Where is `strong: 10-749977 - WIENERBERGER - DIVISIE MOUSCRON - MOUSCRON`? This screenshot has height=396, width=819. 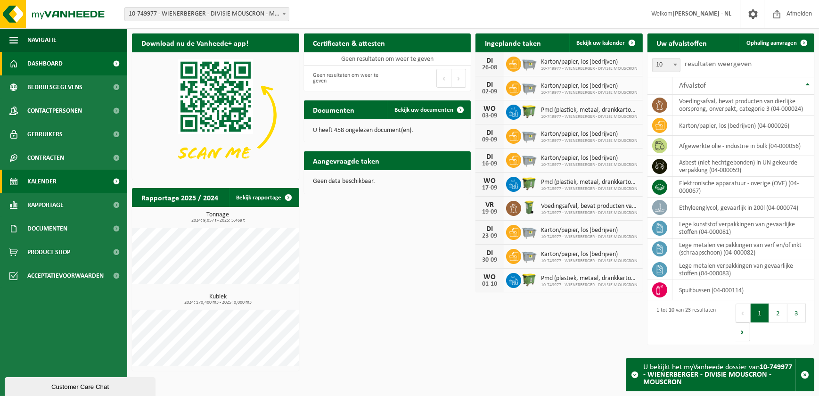
strong: 10-749977 - WIENERBERGER - DIVISIE MOUSCRON - MOUSCRON is located at coordinates (717, 375).